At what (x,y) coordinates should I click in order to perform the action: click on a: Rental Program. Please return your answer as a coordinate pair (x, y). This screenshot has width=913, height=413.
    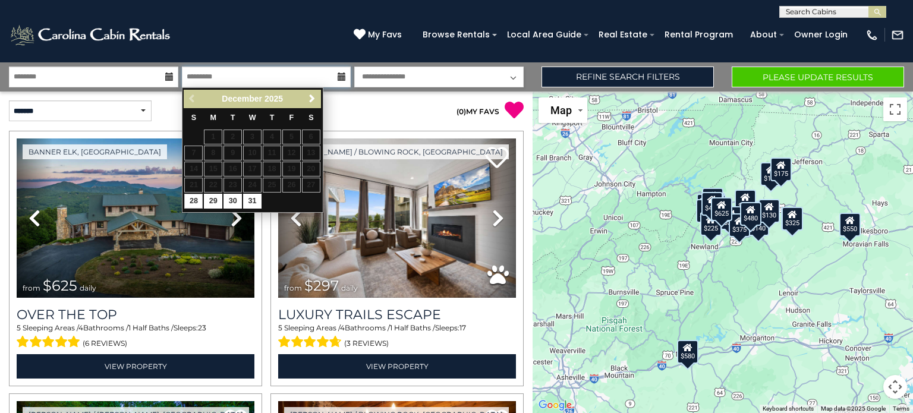
    Looking at the image, I should click on (698, 34).